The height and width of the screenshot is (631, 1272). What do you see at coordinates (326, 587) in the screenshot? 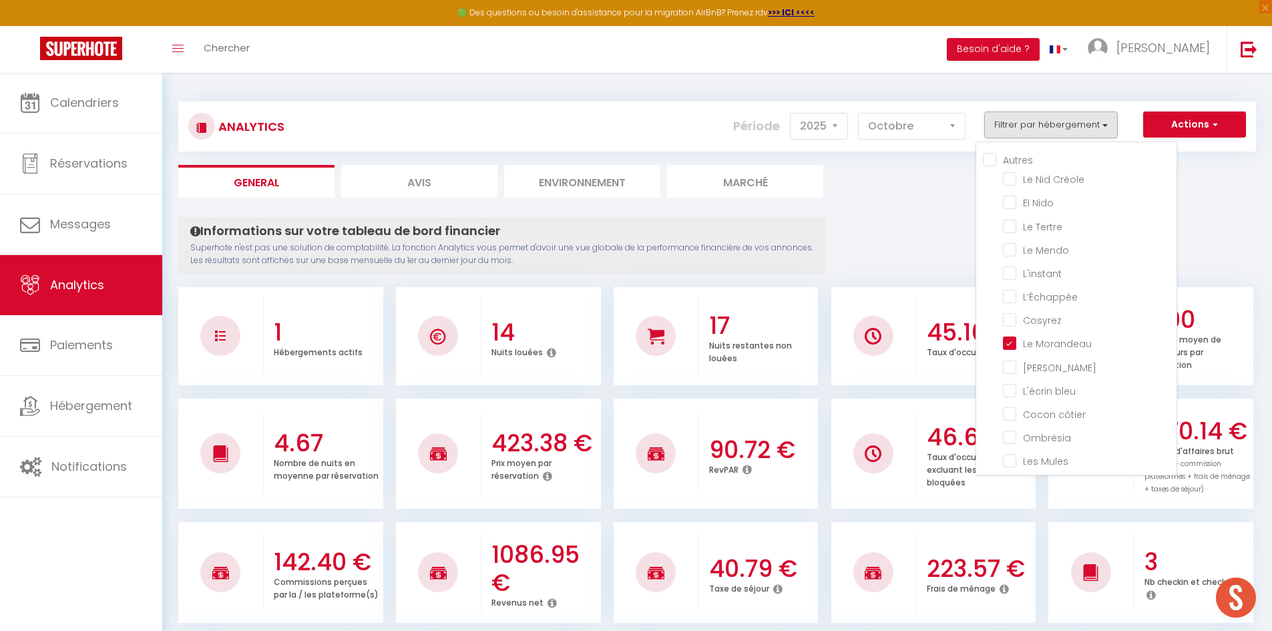
I see `p: Commissions perçues par la / les plateforme(s)` at bounding box center [326, 587].